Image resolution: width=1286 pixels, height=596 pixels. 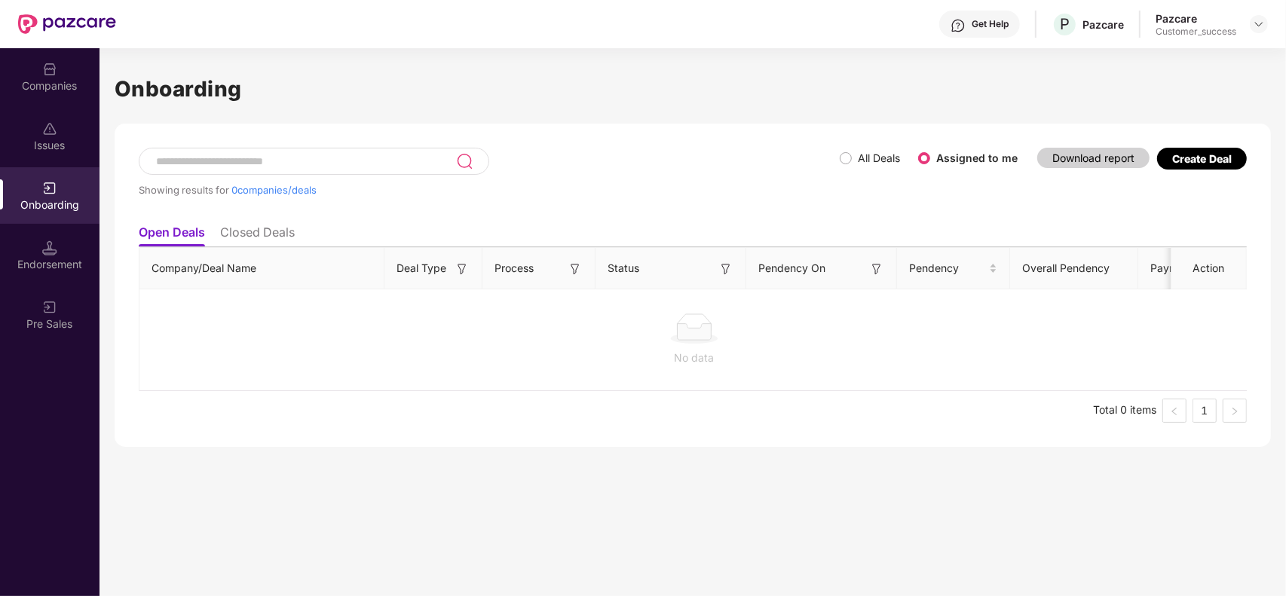 I want to click on div: Showing results for, so click(x=489, y=190).